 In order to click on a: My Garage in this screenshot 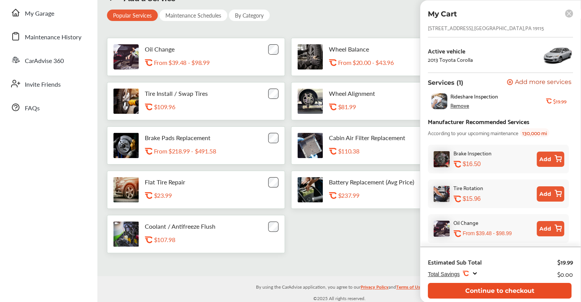, I will do `click(48, 13)`.